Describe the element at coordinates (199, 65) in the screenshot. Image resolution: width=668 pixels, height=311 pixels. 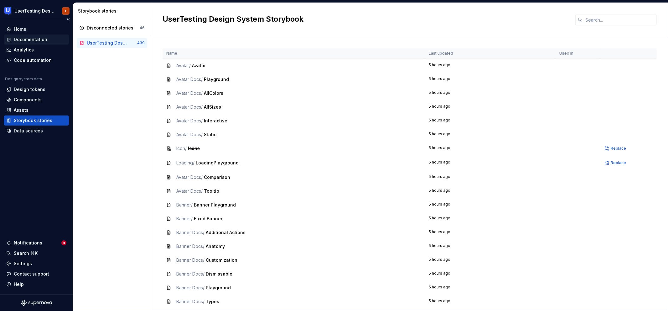
I see `span: Avatar` at that location.